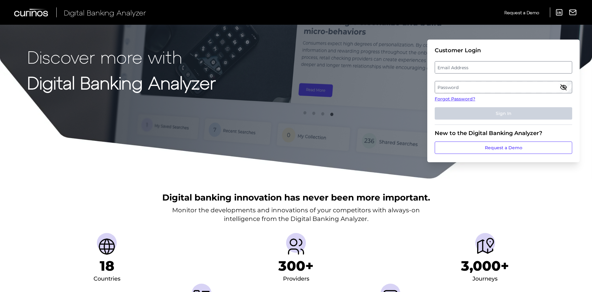  I want to click on label: Password, so click(503, 87).